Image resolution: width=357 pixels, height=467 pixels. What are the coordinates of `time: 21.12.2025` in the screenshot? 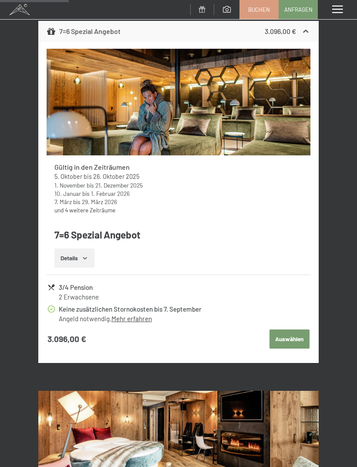 It's located at (119, 185).